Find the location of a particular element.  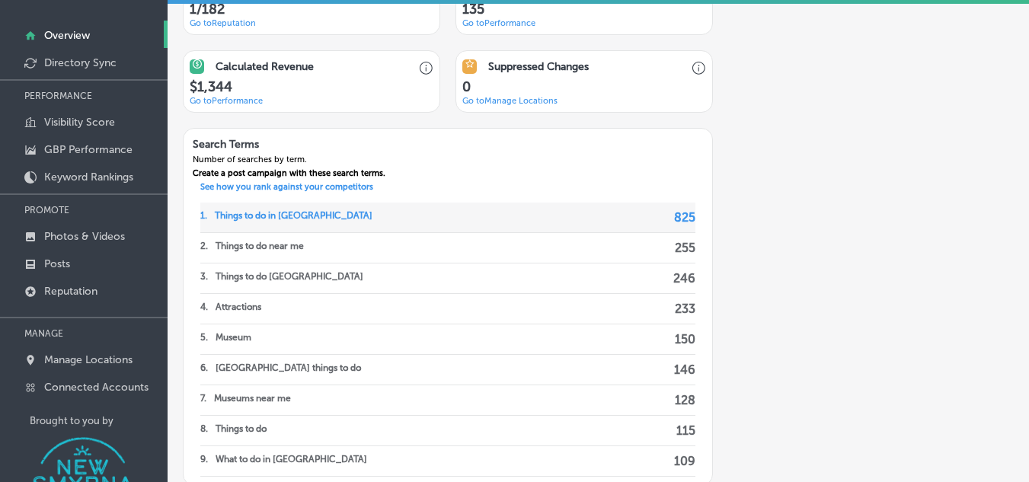

p: Museums near me is located at coordinates (252, 400).